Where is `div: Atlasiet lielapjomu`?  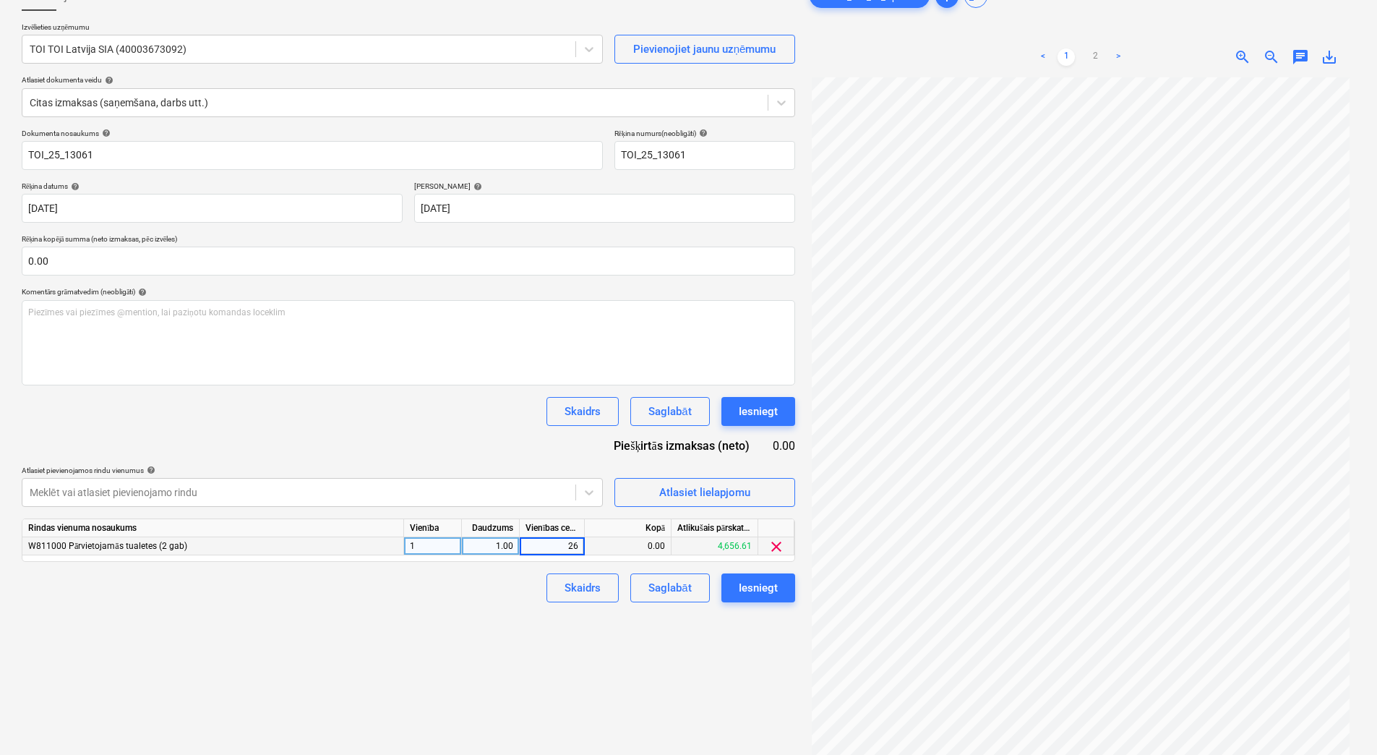 div: Atlasiet lielapjomu is located at coordinates (705, 492).